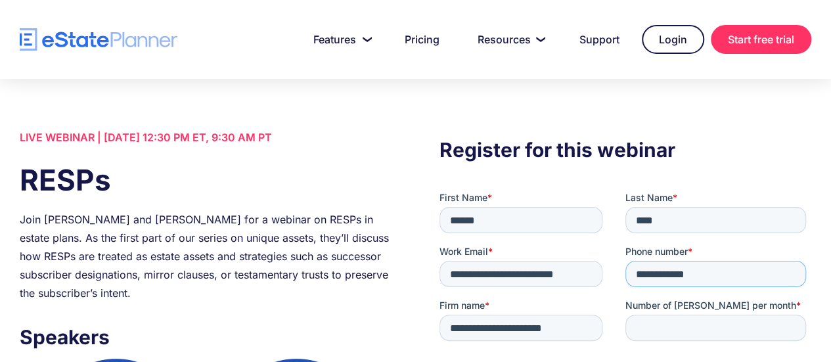 This screenshot has width=831, height=362. I want to click on a: Resources, so click(509, 39).